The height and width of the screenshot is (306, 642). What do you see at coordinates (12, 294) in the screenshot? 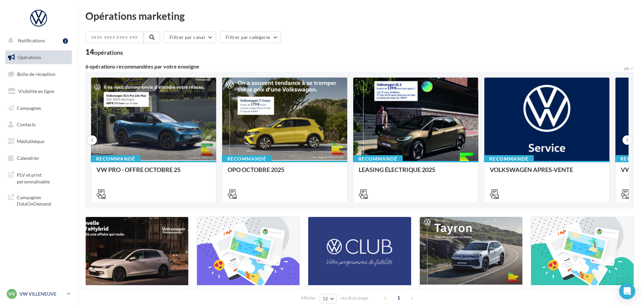
I see `span: VV` at bounding box center [12, 294].